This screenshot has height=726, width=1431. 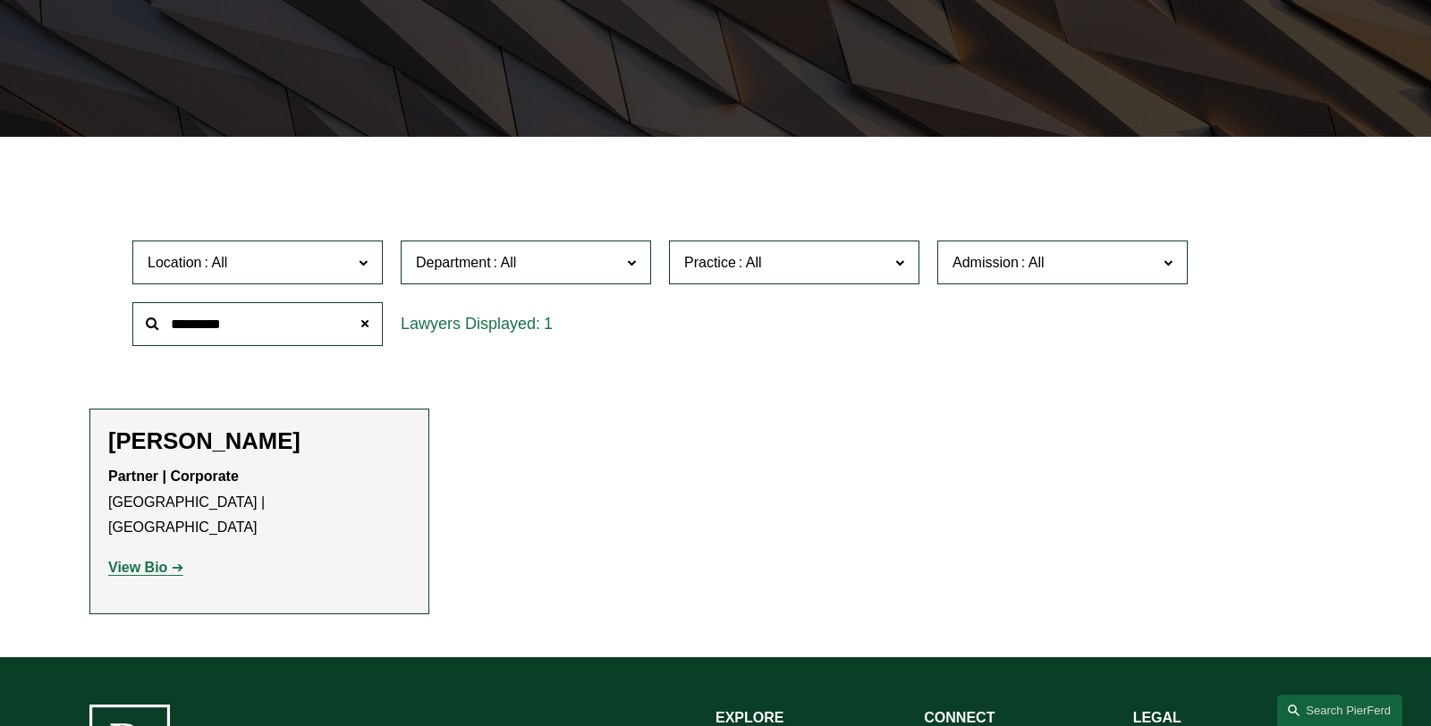 What do you see at coordinates (1157, 717) in the screenshot?
I see `strong: LEGAL` at bounding box center [1157, 717].